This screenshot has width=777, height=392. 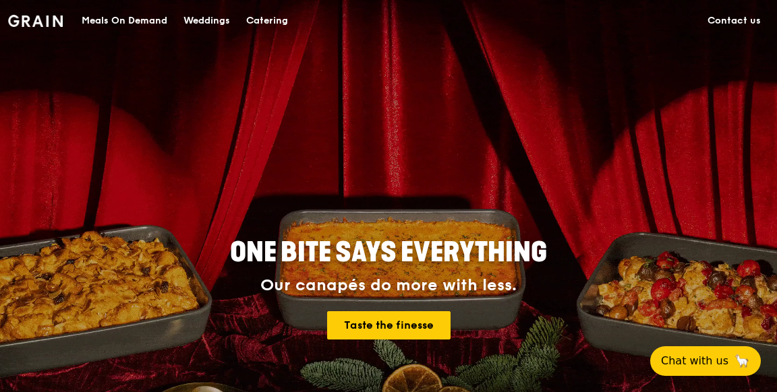 I want to click on div: Catering, so click(x=267, y=21).